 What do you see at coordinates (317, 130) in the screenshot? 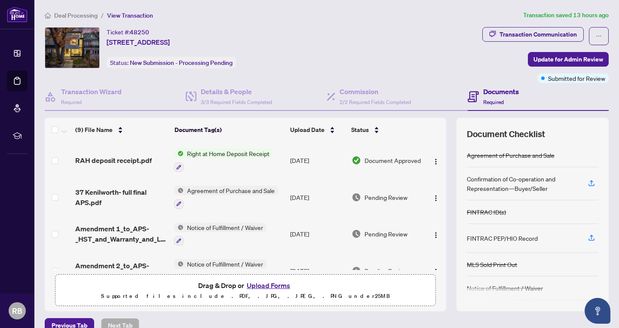
I see `th: Upload Date` at bounding box center [317, 130].